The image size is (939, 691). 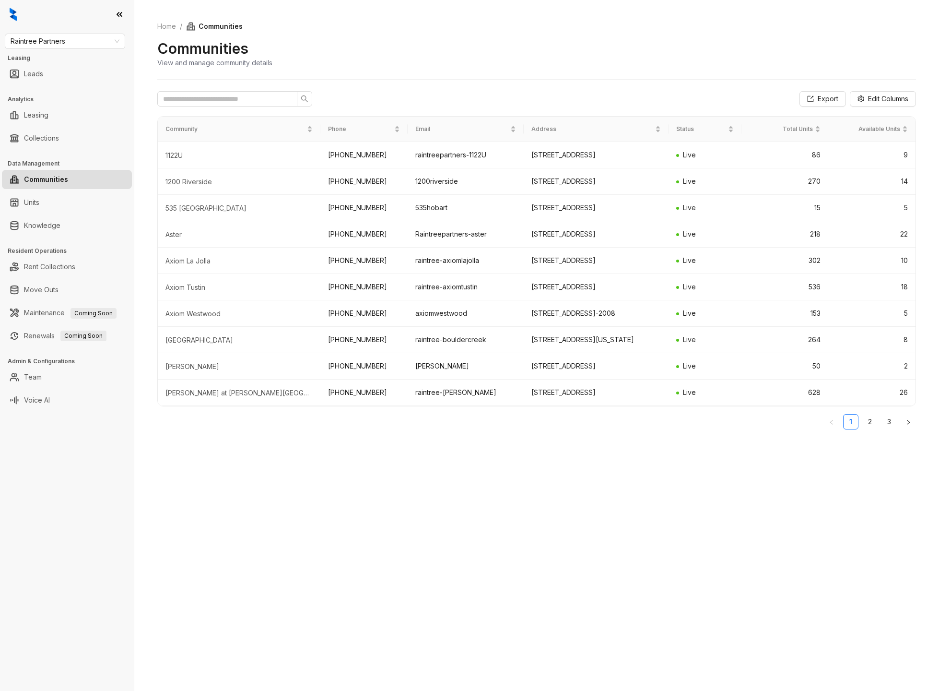 I want to click on td: 1200riverside, so click(x=466, y=181).